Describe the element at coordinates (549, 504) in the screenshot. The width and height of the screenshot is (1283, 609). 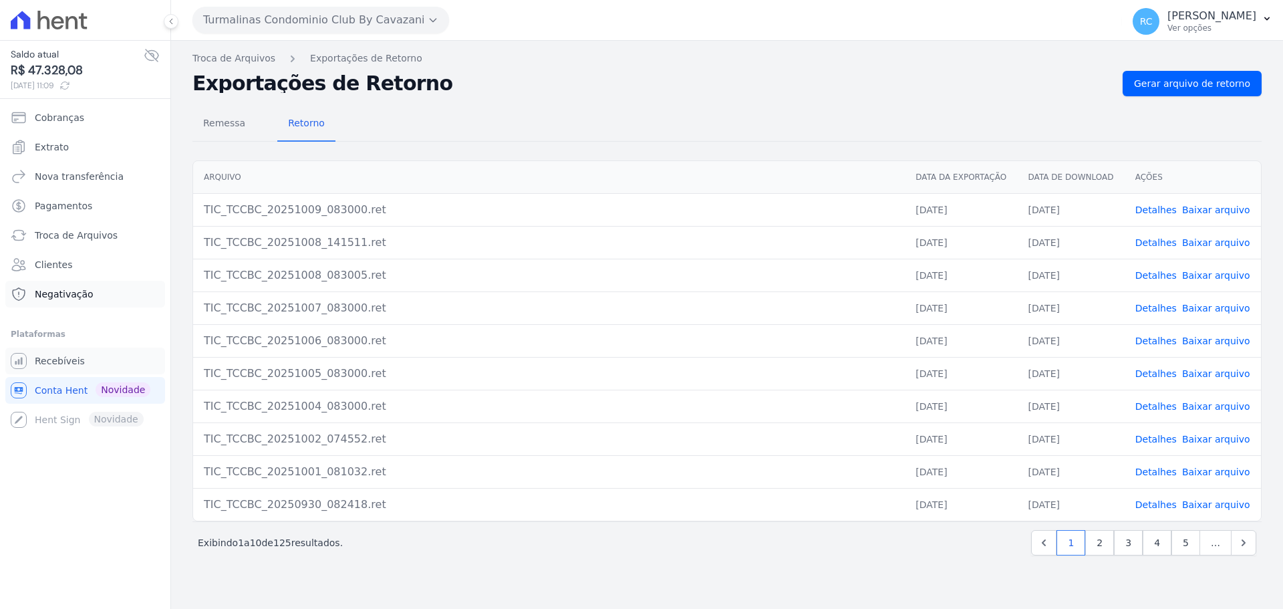
I see `div: TIC_TCCBC_20250930_082418.ret` at that location.